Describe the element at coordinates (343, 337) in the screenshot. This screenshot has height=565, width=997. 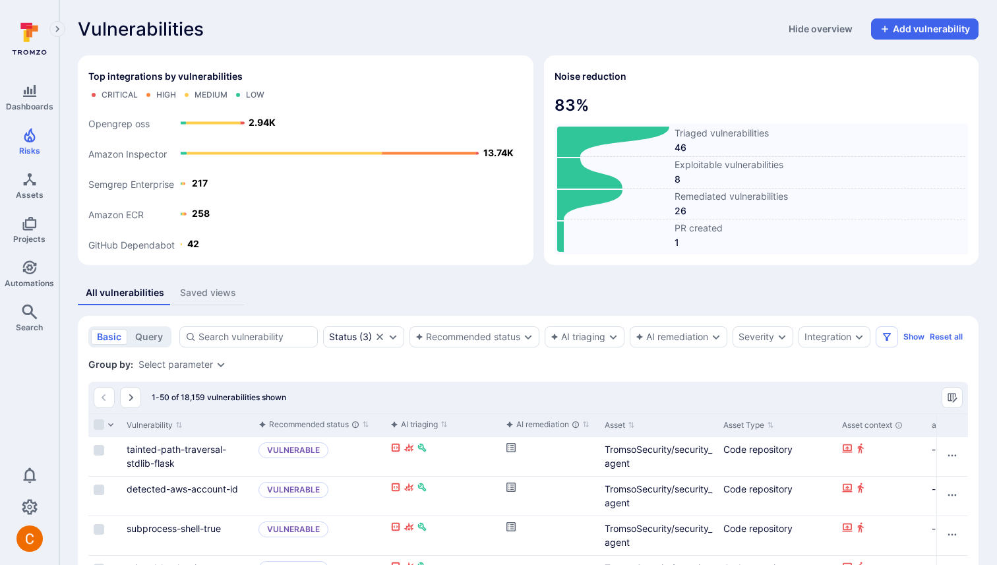
I see `div: Status` at that location.